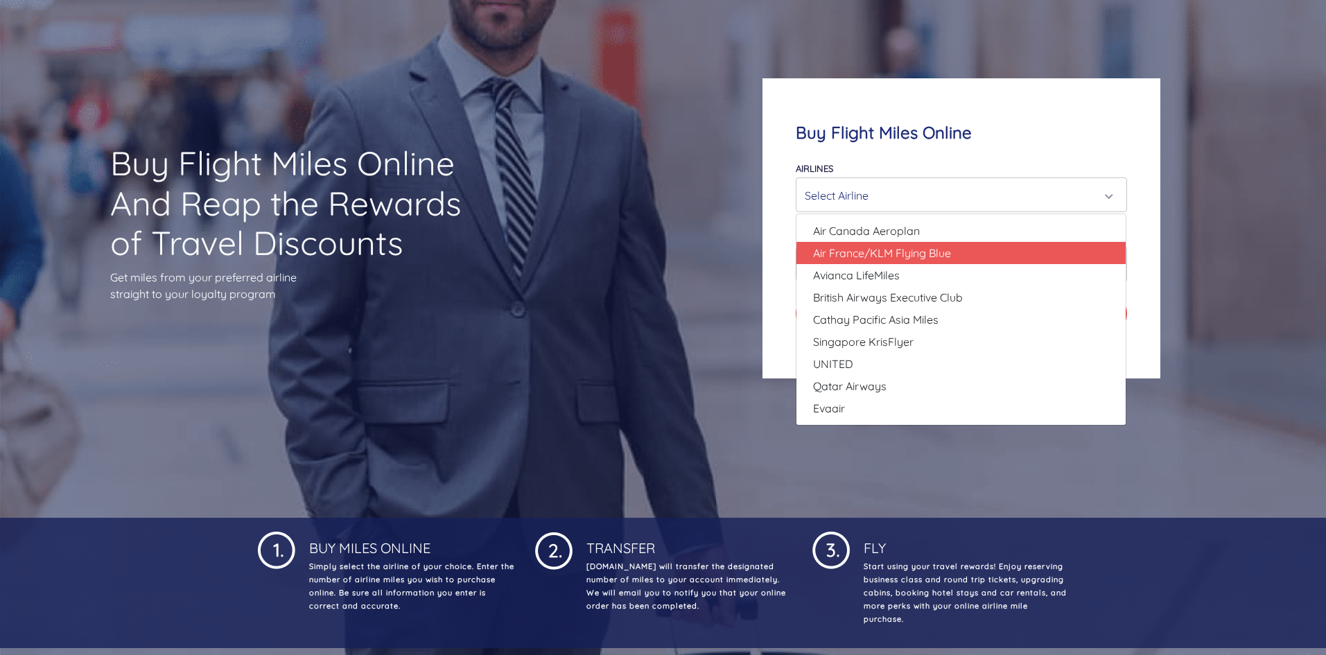 This screenshot has height=655, width=1326. Describe the element at coordinates (850, 386) in the screenshot. I see `span: Qatar Airways` at that location.